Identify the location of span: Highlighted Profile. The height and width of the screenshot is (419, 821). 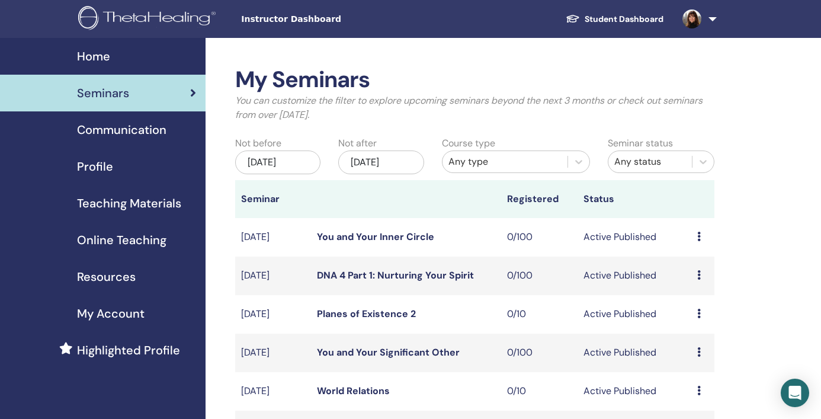
(128, 350).